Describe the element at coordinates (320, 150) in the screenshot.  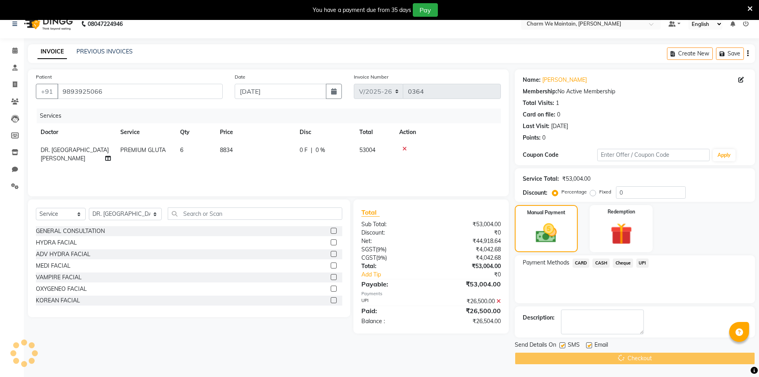
I see `span: 0 %` at that location.